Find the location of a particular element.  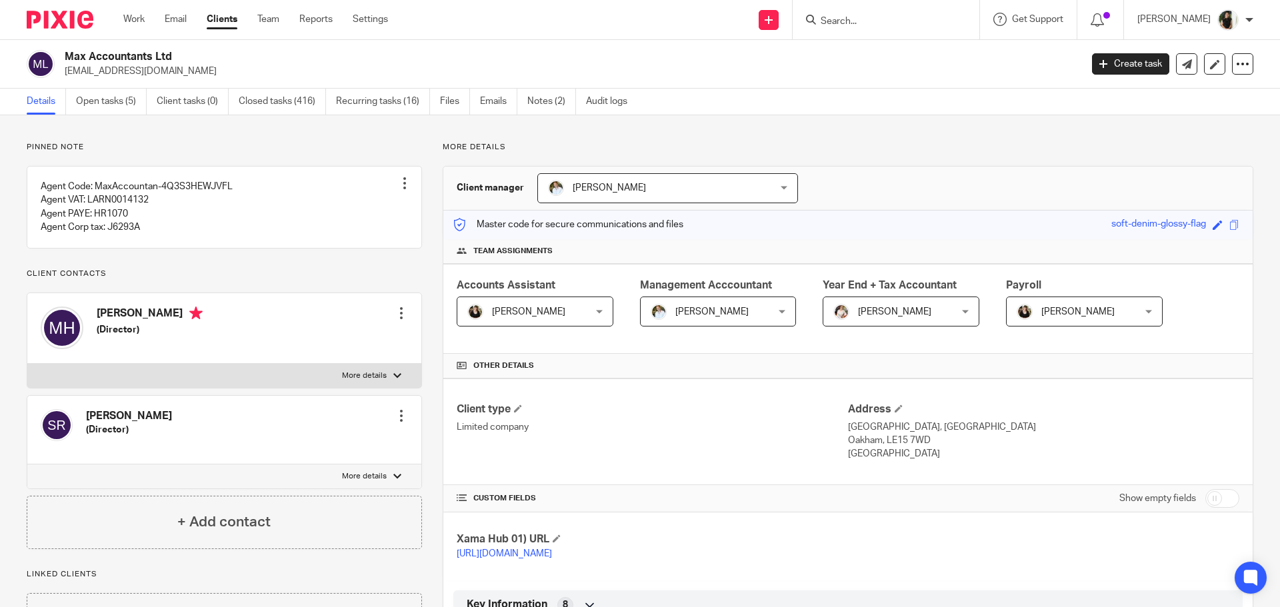

a: Reports is located at coordinates (316, 19).